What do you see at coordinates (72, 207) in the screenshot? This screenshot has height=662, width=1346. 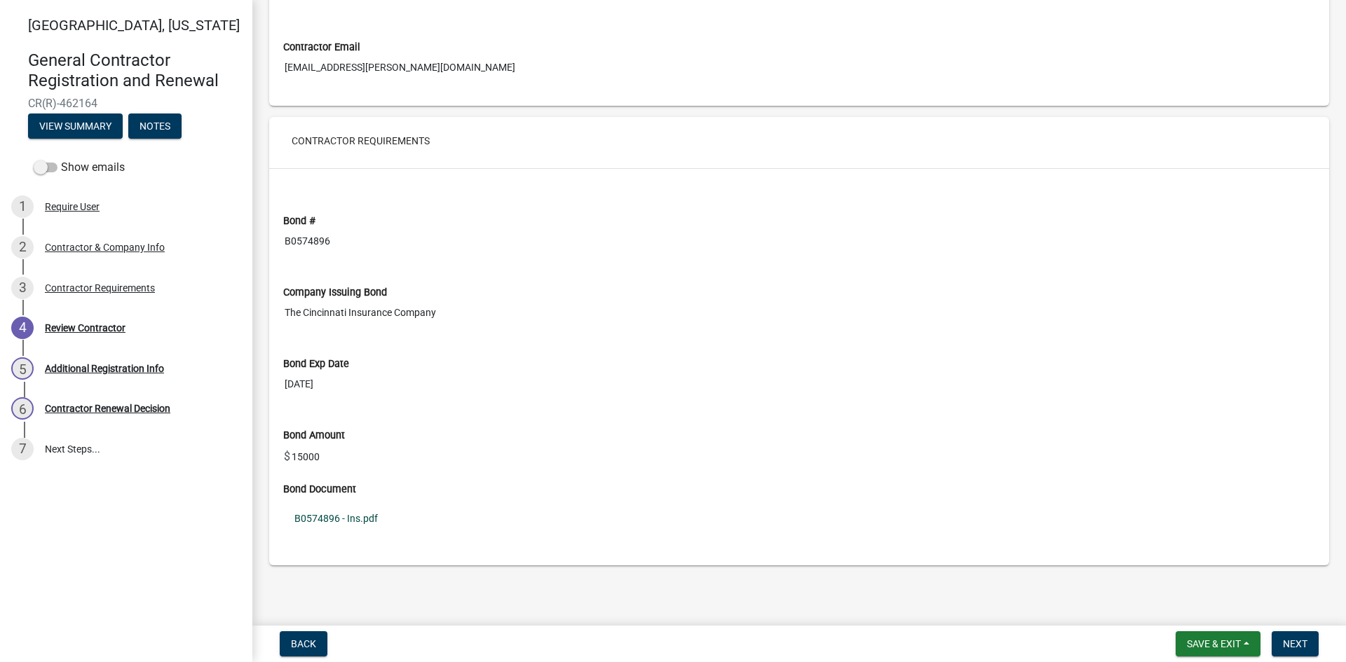 I see `div: Require User` at bounding box center [72, 207].